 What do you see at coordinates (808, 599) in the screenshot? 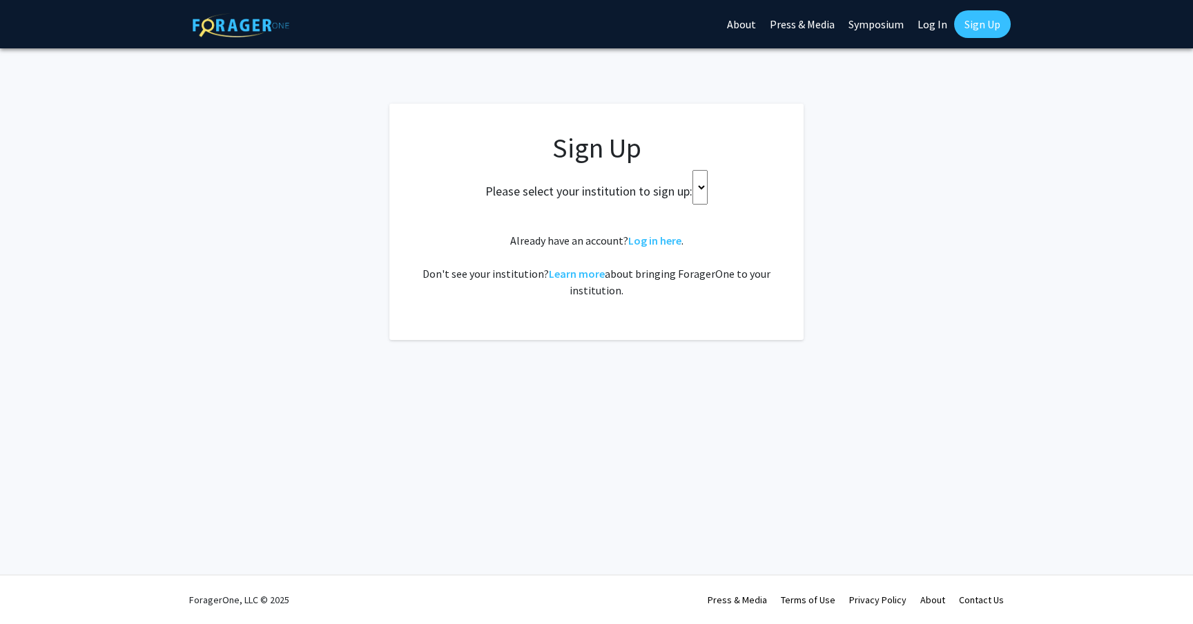
I see `a: Terms of Use` at bounding box center [808, 599].